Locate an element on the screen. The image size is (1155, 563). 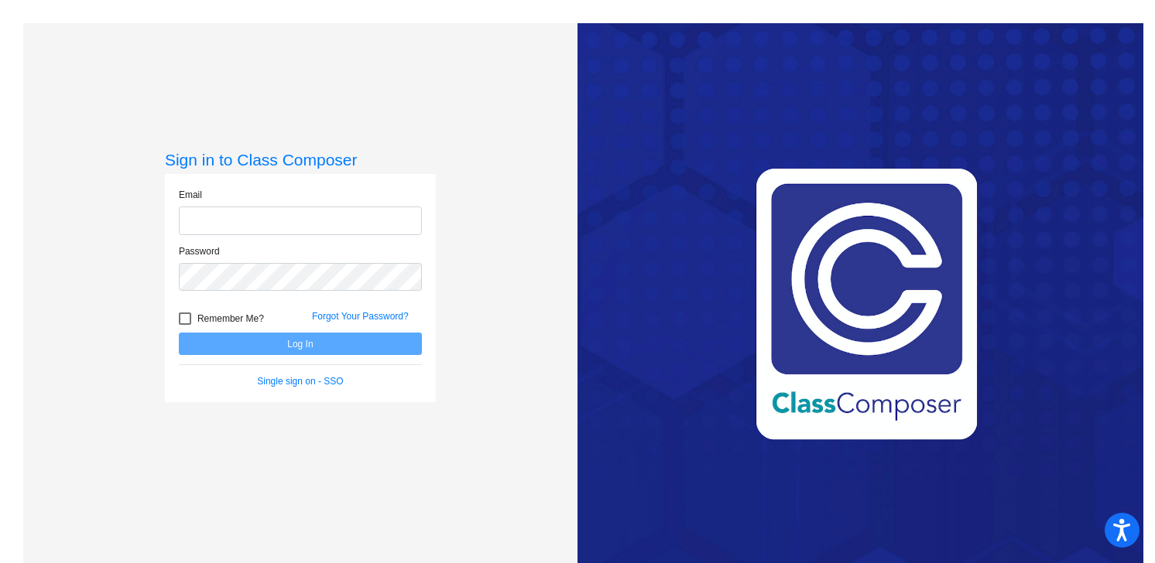
button: Log In is located at coordinates (300, 344).